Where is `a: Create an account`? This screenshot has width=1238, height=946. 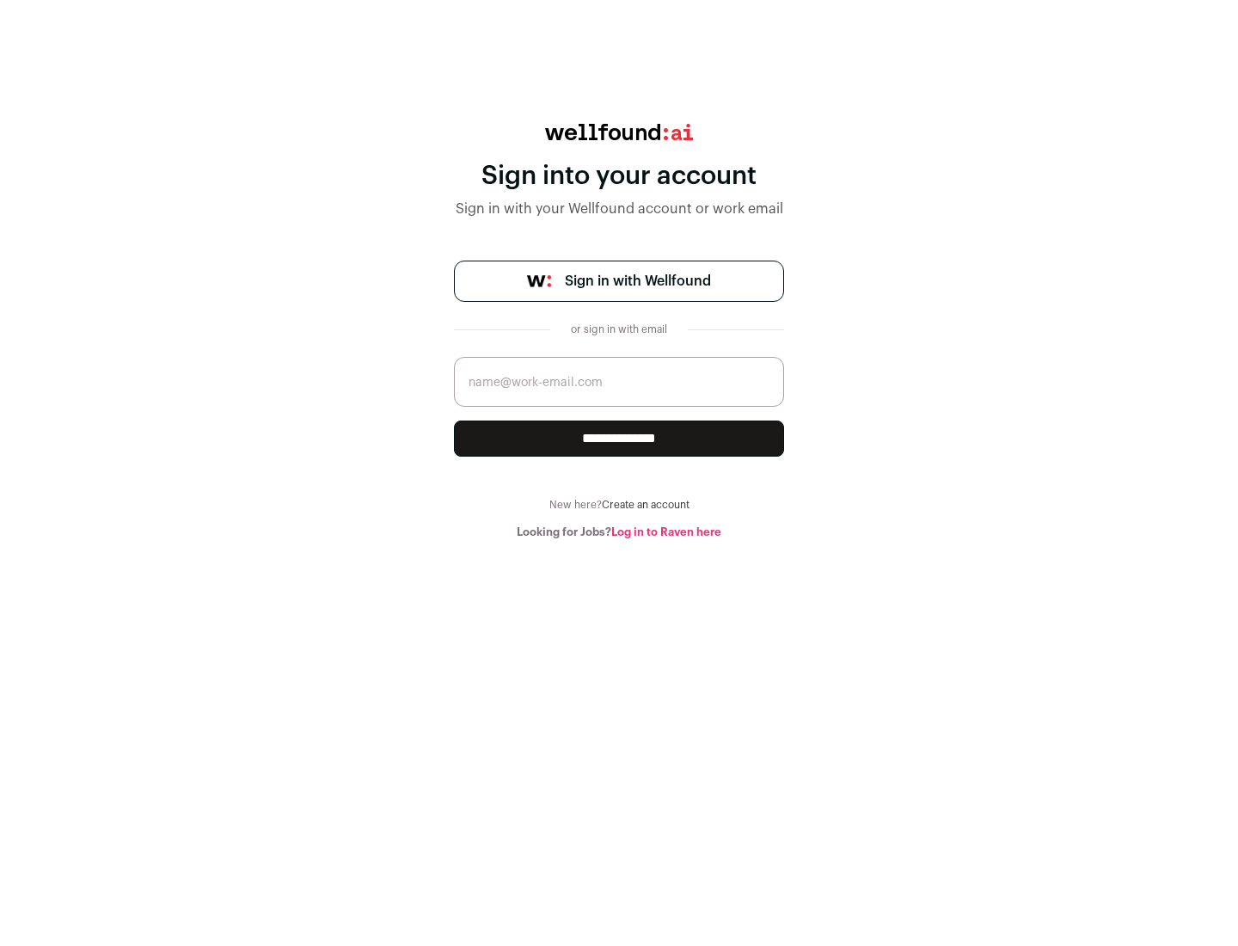
a: Create an account is located at coordinates (646, 505).